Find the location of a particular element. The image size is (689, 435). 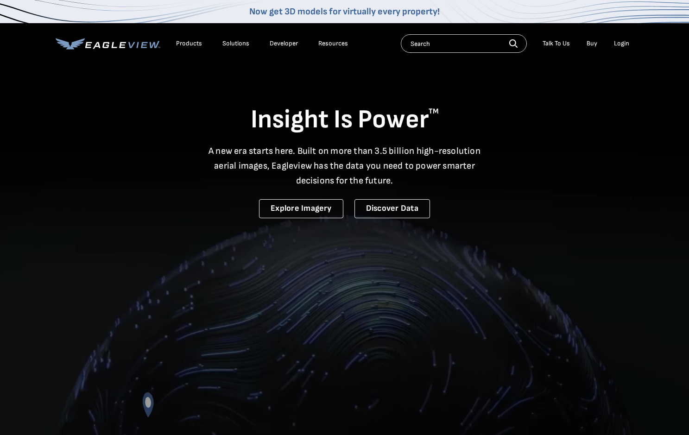

div: Talk To Us is located at coordinates (556, 44).